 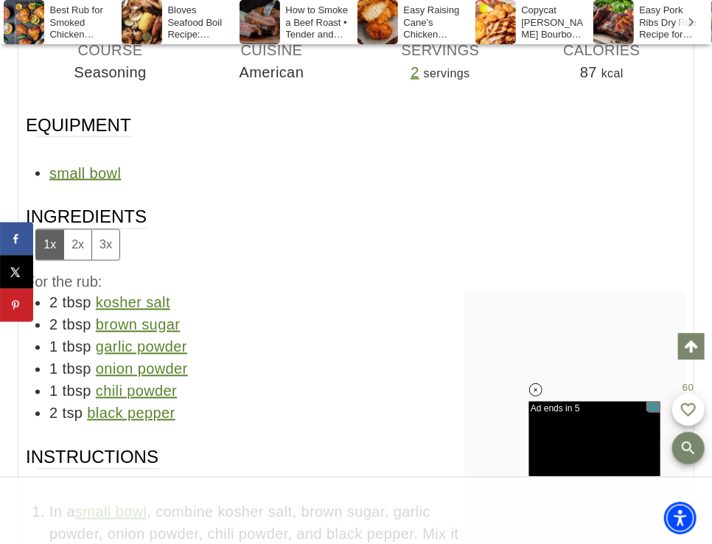 What do you see at coordinates (105, 245) in the screenshot?
I see `button: Adjust servings by 3x` at bounding box center [105, 245].